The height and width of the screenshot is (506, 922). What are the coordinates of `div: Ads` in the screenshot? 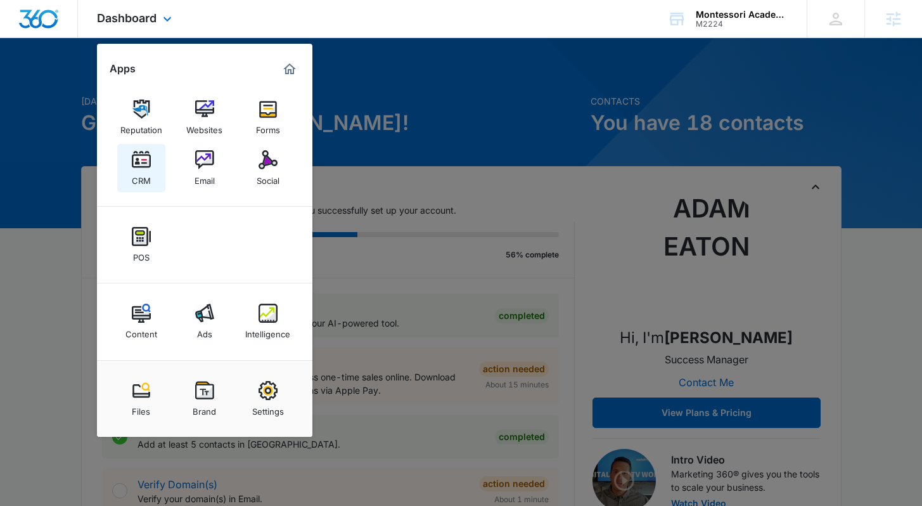 It's located at (205, 331).